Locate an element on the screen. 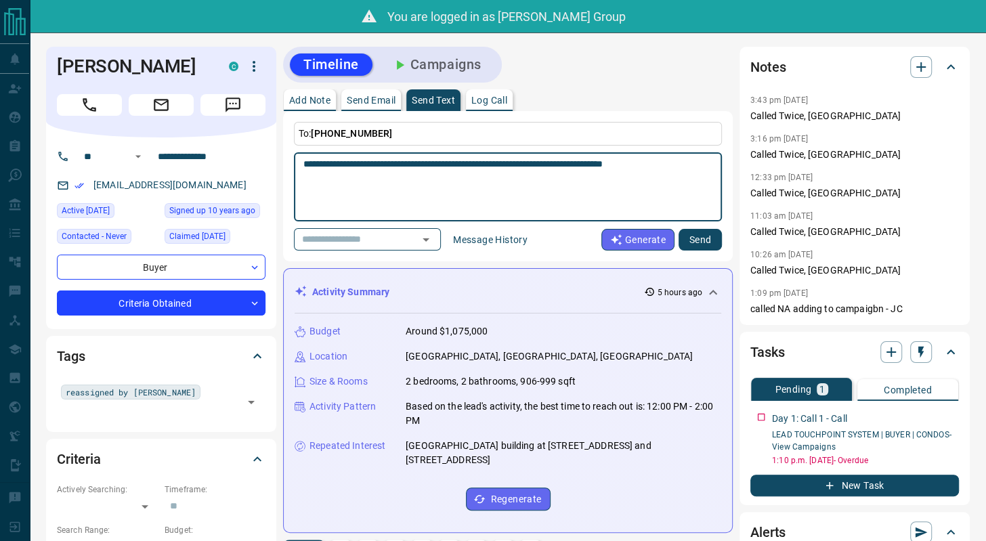 Image resolution: width=986 pixels, height=541 pixels. button: Message History is located at coordinates (490, 240).